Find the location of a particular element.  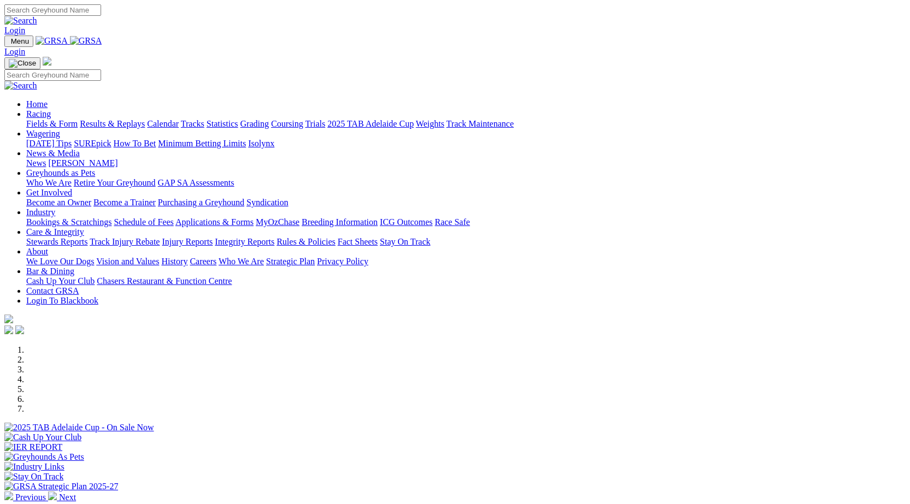

span: Menu is located at coordinates (20, 41).